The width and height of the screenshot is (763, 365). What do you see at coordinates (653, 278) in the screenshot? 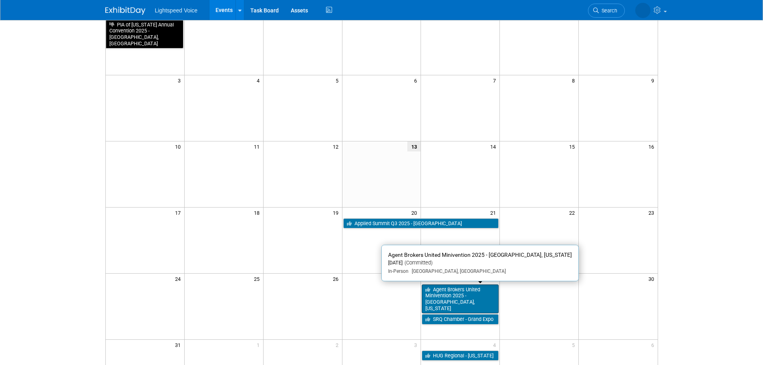
I see `span: 30` at bounding box center [653, 278].